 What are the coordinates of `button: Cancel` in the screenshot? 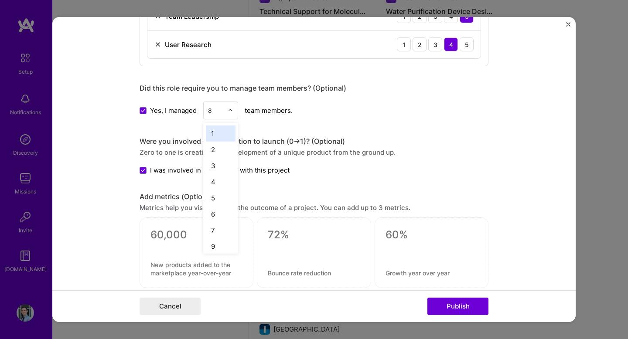 It's located at (170, 306).